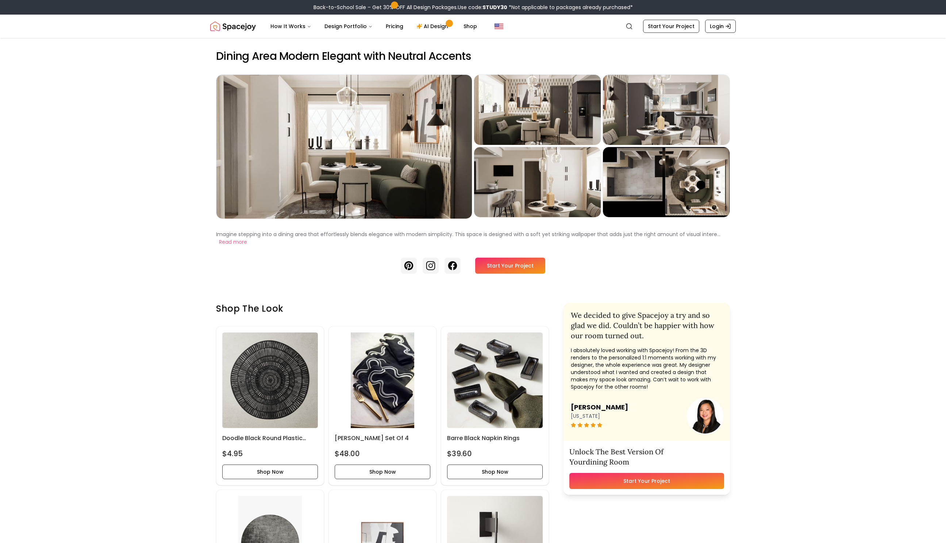  What do you see at coordinates (233, 26) in the screenshot?
I see `a: Spacejoy` at bounding box center [233, 26].